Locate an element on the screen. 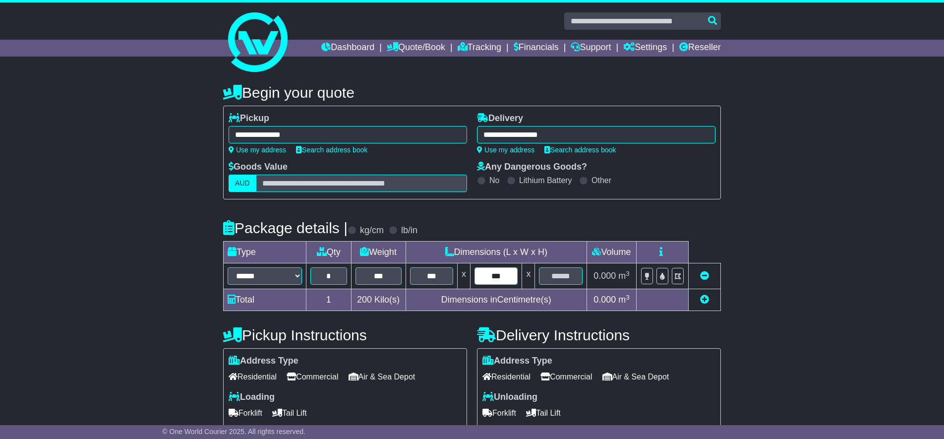  td: Kilo(s) is located at coordinates (378, 300).